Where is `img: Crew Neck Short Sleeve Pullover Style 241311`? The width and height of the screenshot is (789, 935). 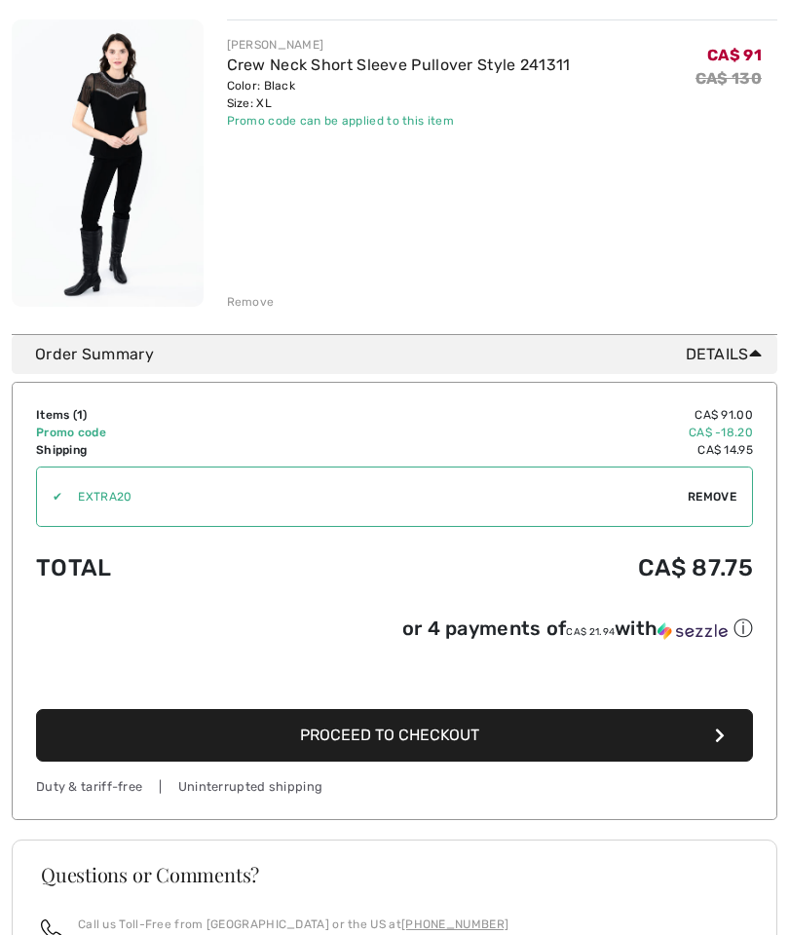 img: Crew Neck Short Sleeve Pullover Style 241311 is located at coordinates (107, 163).